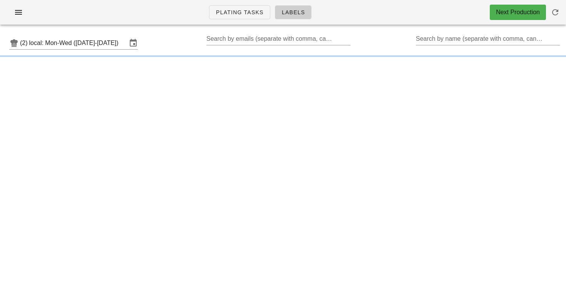 This screenshot has height=293, width=566. I want to click on div: (2), so click(25, 43).